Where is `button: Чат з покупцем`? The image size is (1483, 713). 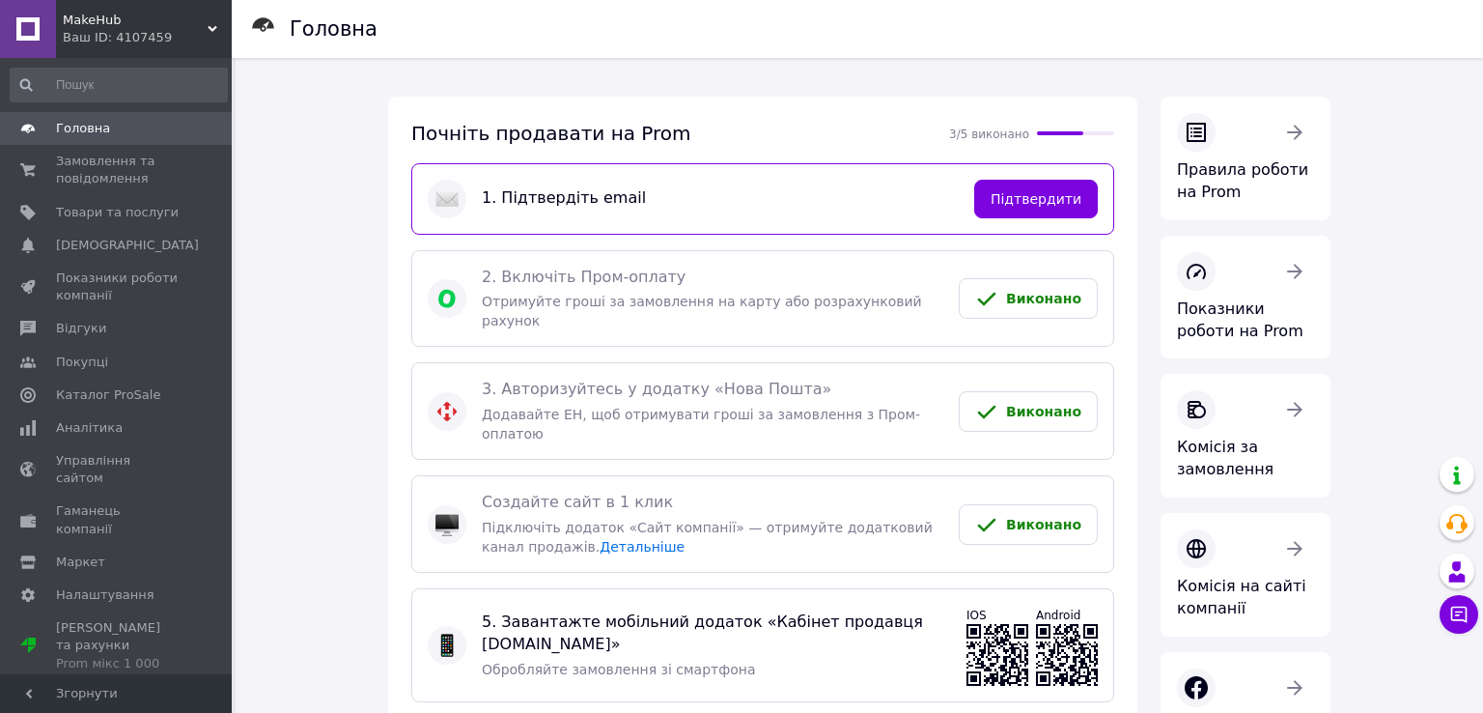
button: Чат з покупцем is located at coordinates (1459, 614).